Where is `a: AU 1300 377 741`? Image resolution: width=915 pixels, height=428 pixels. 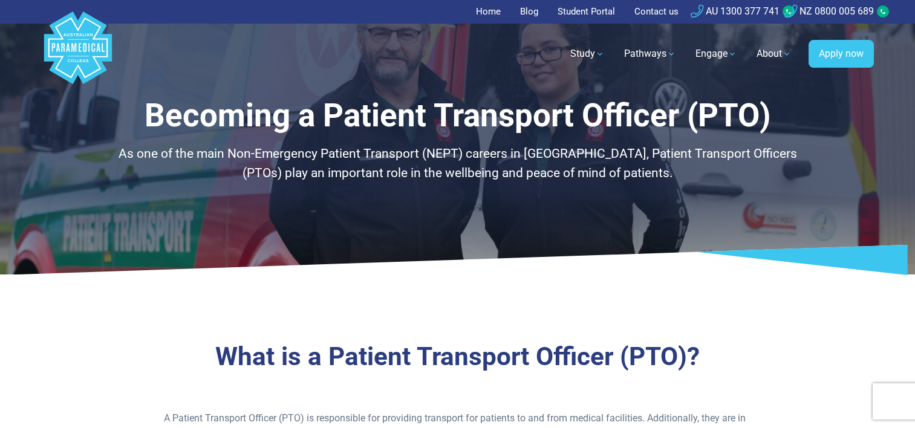
a: AU 1300 377 741 is located at coordinates (735, 11).